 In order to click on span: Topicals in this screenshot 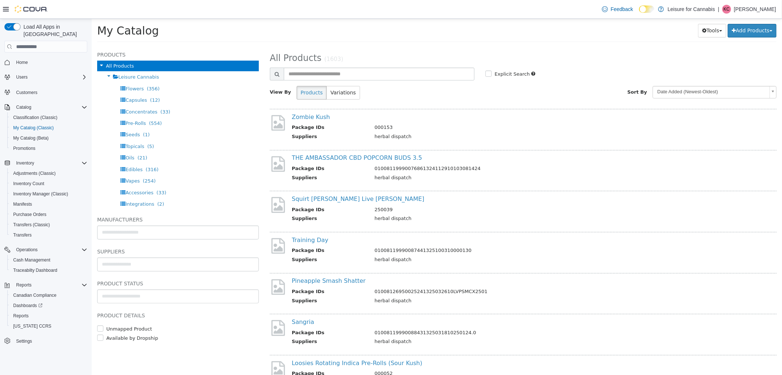, I will do `click(43, 127)`.